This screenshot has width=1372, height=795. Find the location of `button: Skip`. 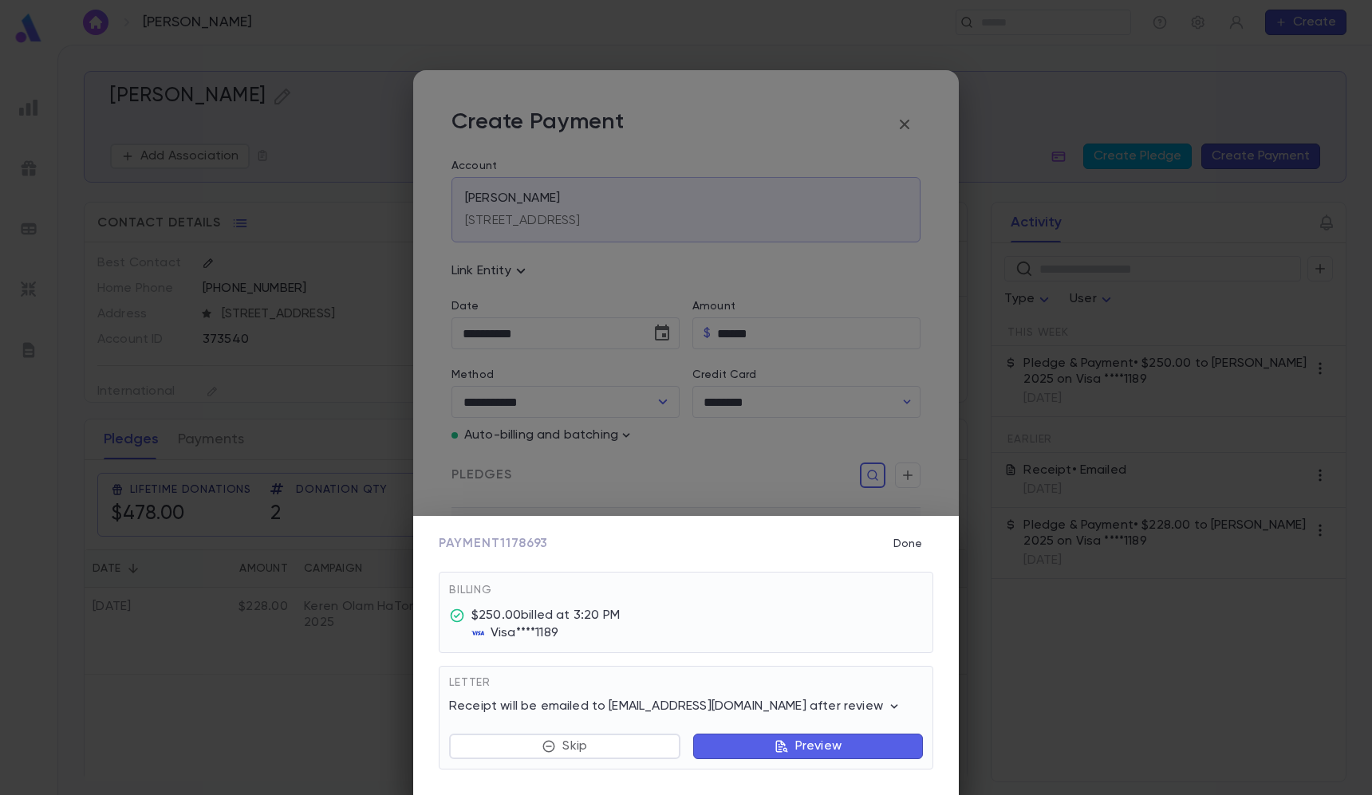

button: Skip is located at coordinates (565, 747).